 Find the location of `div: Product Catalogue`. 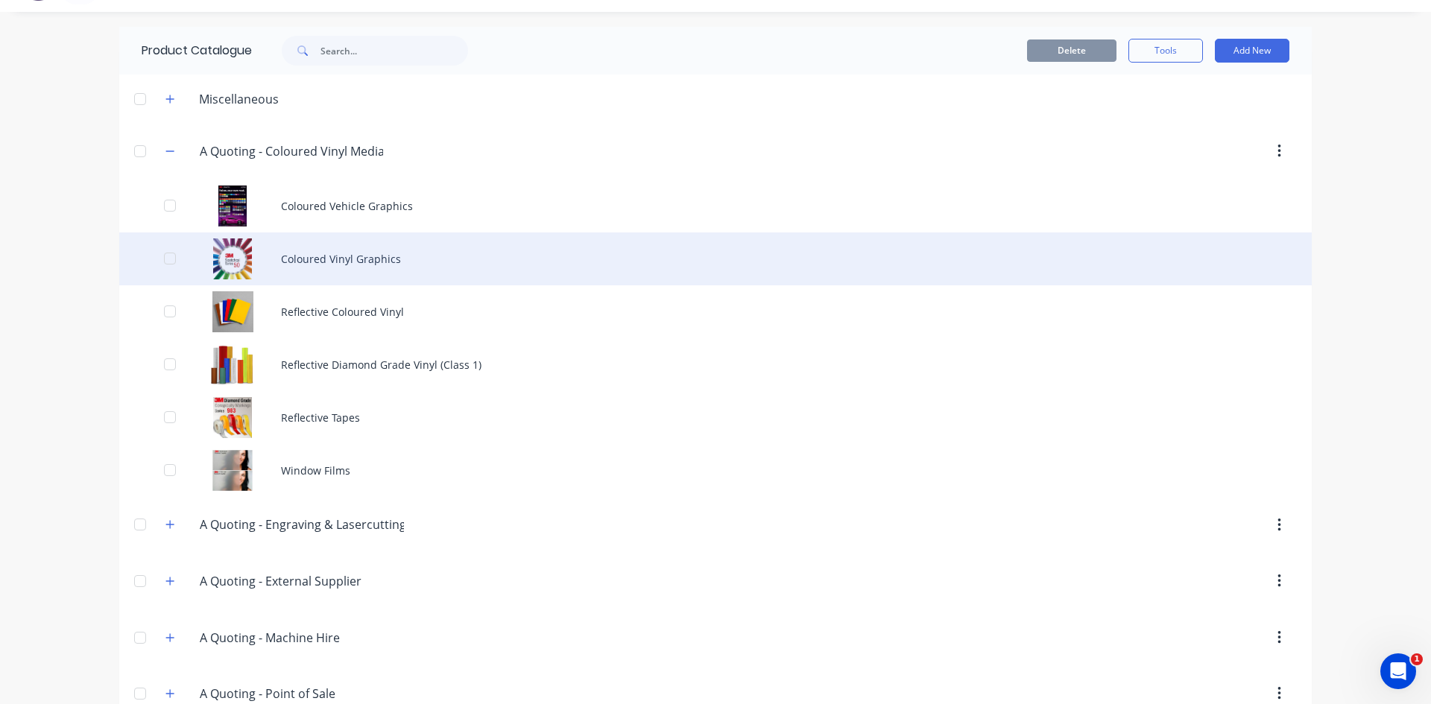

div: Product Catalogue is located at coordinates (186, 51).